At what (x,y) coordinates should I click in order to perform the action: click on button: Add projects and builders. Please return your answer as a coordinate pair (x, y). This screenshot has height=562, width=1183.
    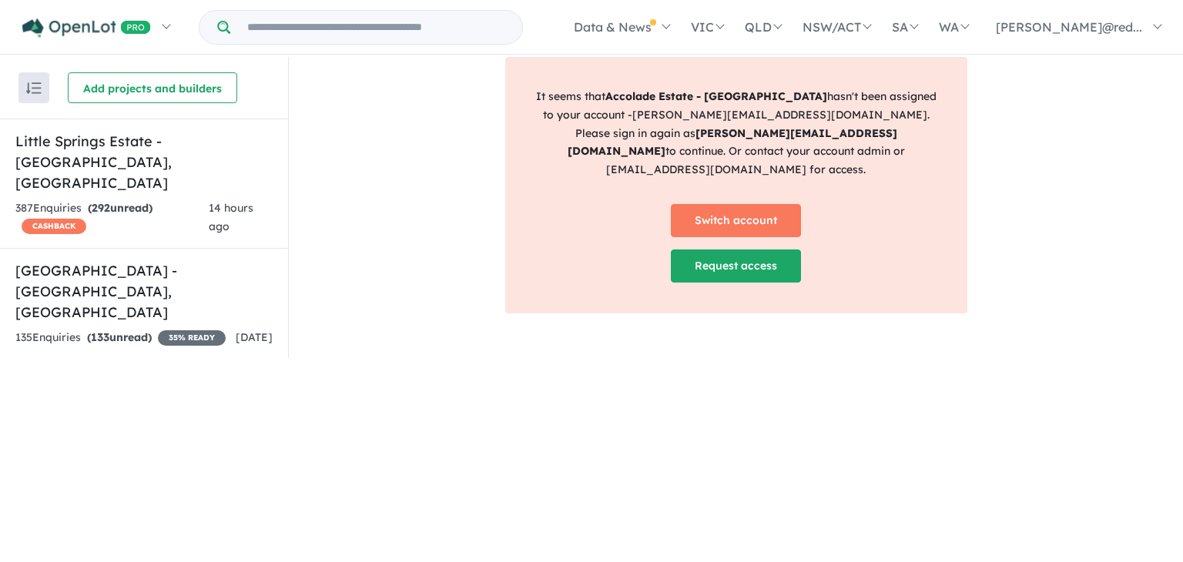
    Looking at the image, I should click on (153, 88).